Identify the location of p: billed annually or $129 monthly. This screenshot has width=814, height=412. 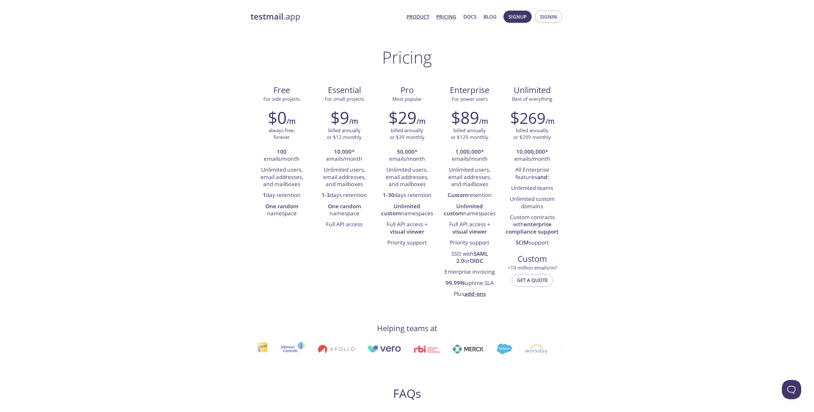
(469, 134).